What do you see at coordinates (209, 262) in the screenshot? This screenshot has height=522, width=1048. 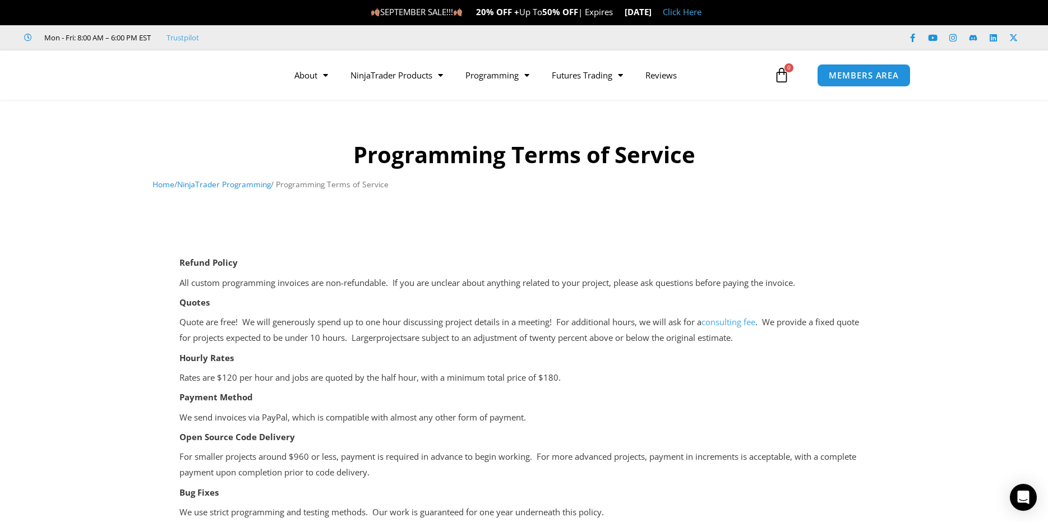 I see `strong: Refund Policy` at bounding box center [209, 262].